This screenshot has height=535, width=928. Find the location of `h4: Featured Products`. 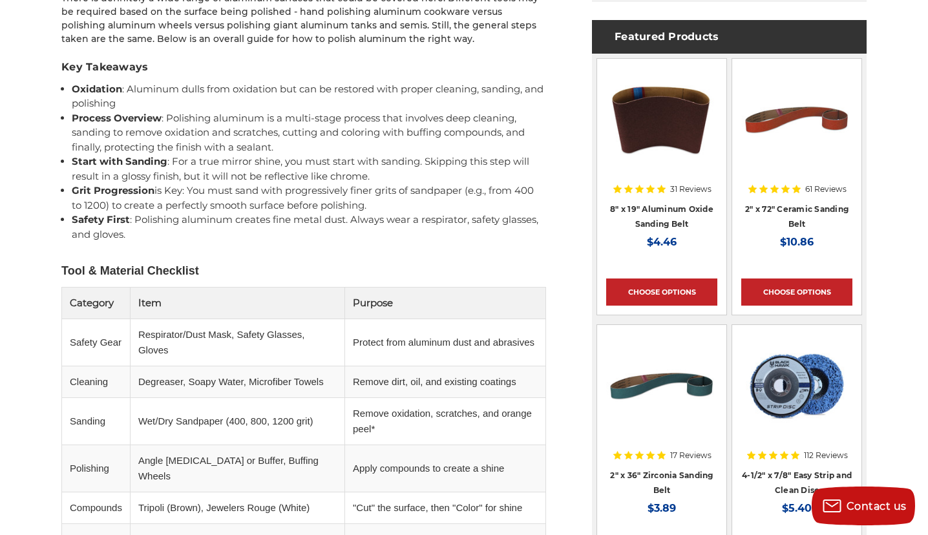

h4: Featured Products is located at coordinates (729, 37).